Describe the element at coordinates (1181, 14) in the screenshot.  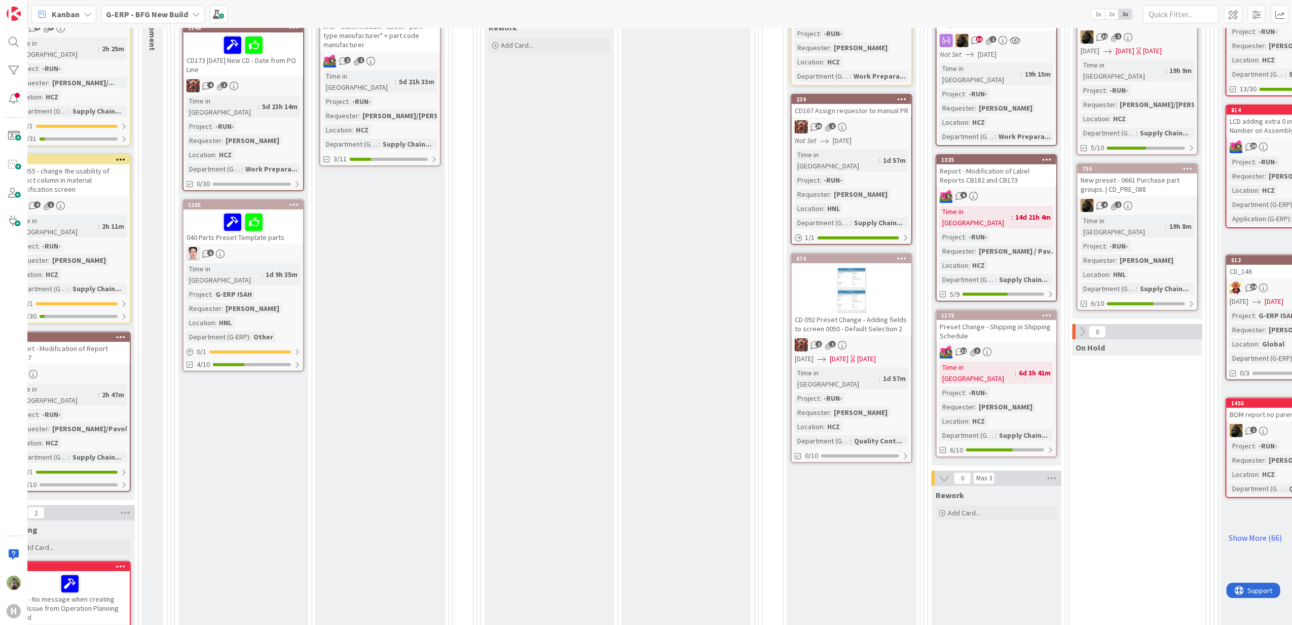
I see `input: Quick Filter...` at that location.